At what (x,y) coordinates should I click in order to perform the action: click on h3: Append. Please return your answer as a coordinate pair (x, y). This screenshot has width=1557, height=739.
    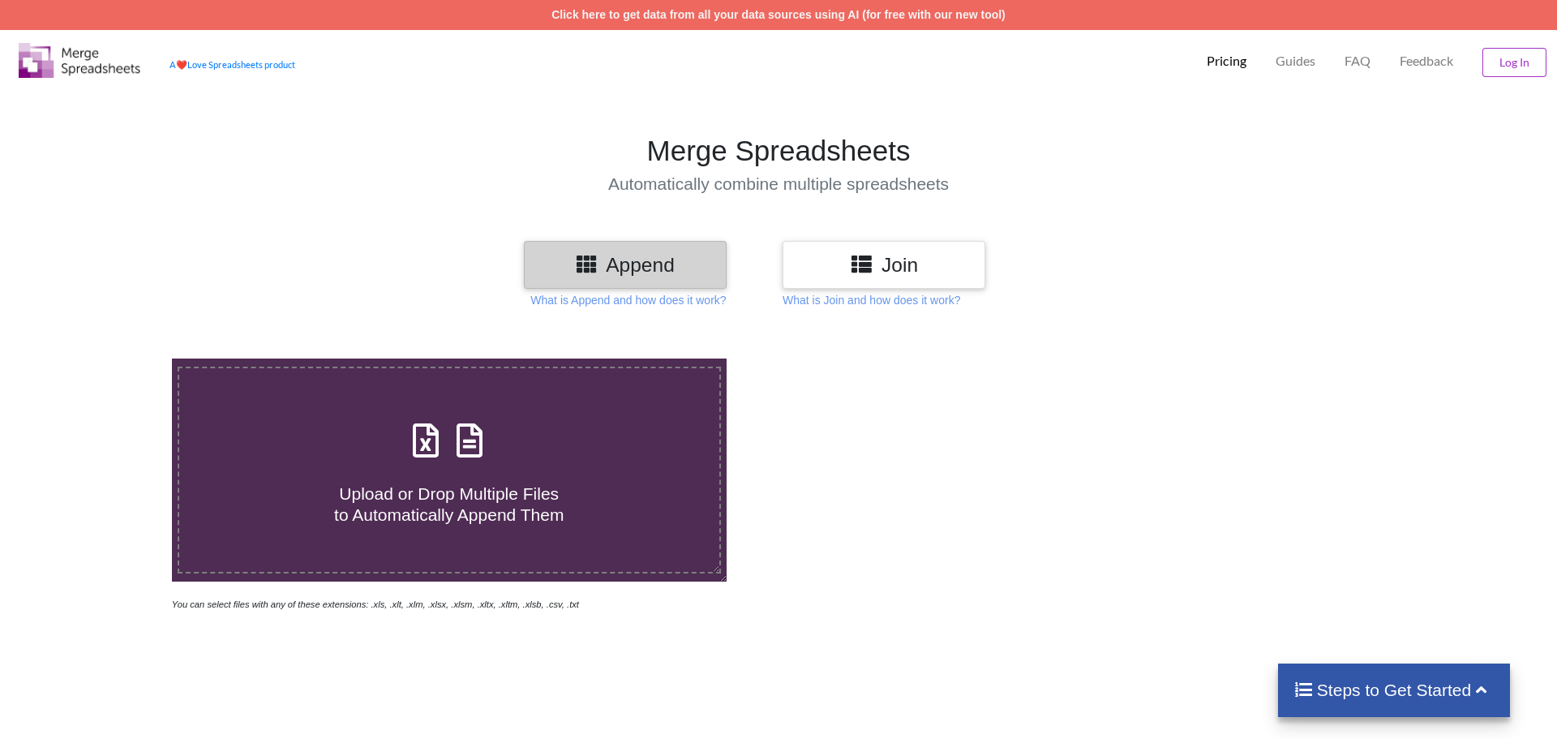
    Looking at the image, I should click on (625, 264).